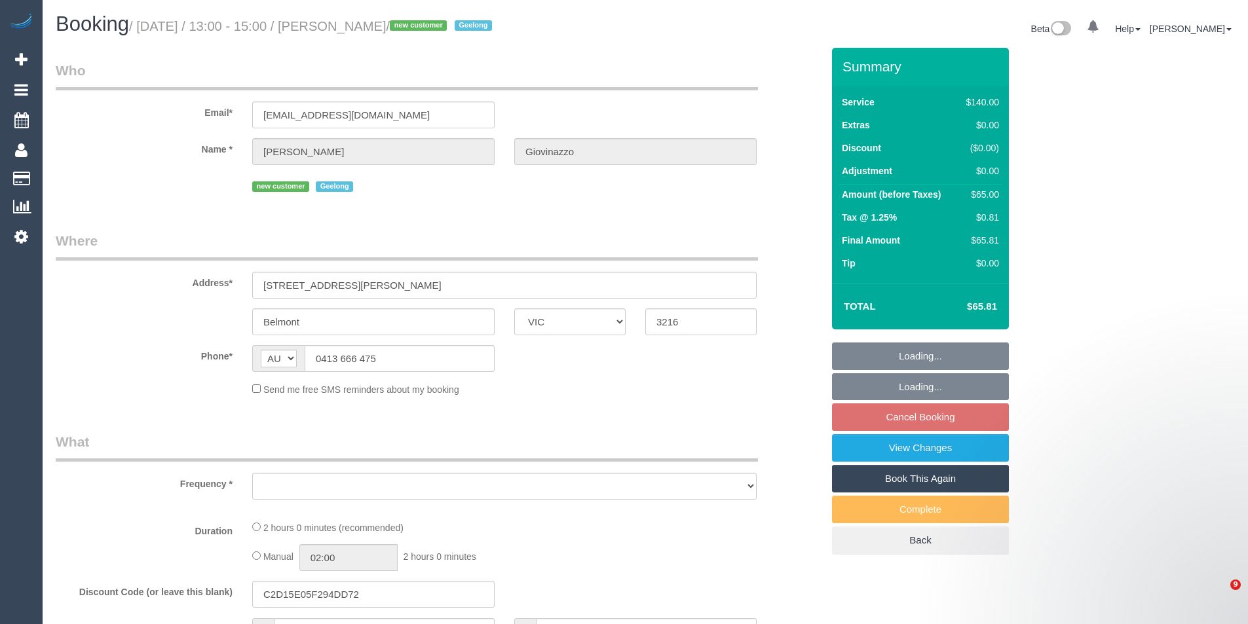 Image resolution: width=1248 pixels, height=624 pixels. I want to click on input: Phone*, so click(400, 358).